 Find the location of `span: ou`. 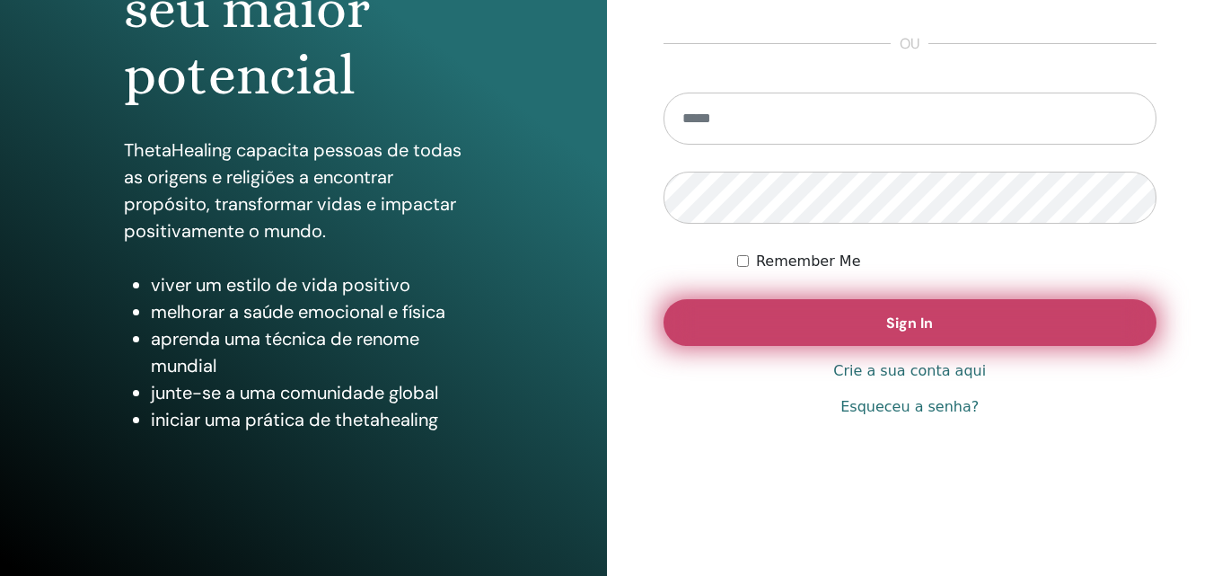

span: ou is located at coordinates (910, 44).